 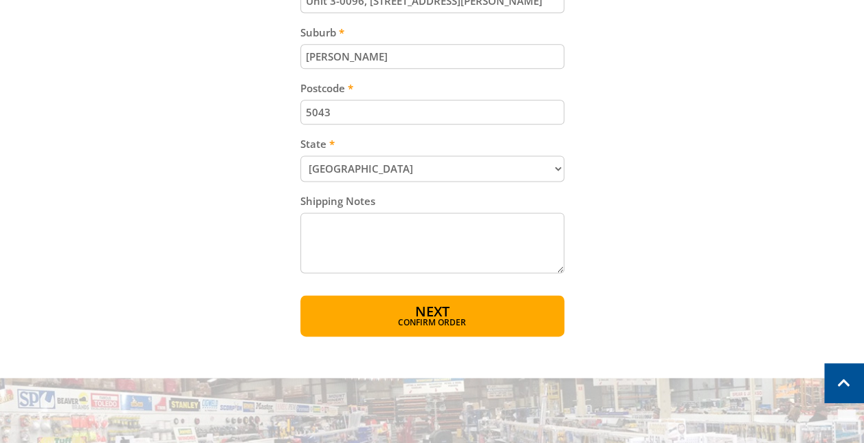 I want to click on span: Next, so click(x=432, y=311).